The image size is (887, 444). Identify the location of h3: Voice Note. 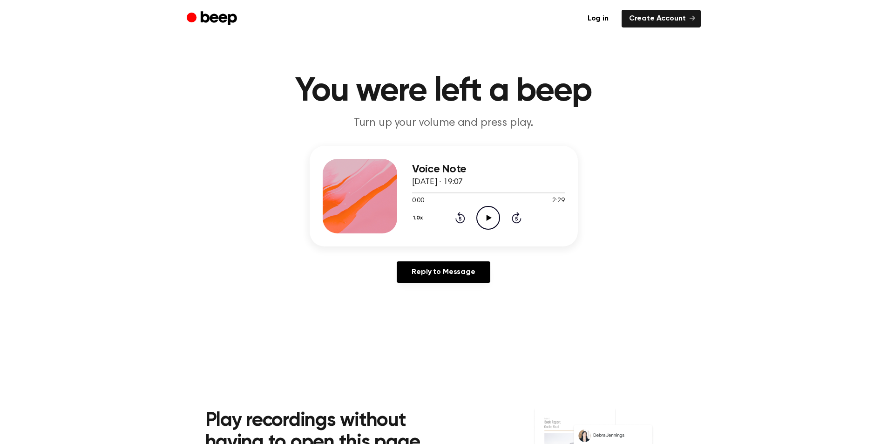
(488, 169).